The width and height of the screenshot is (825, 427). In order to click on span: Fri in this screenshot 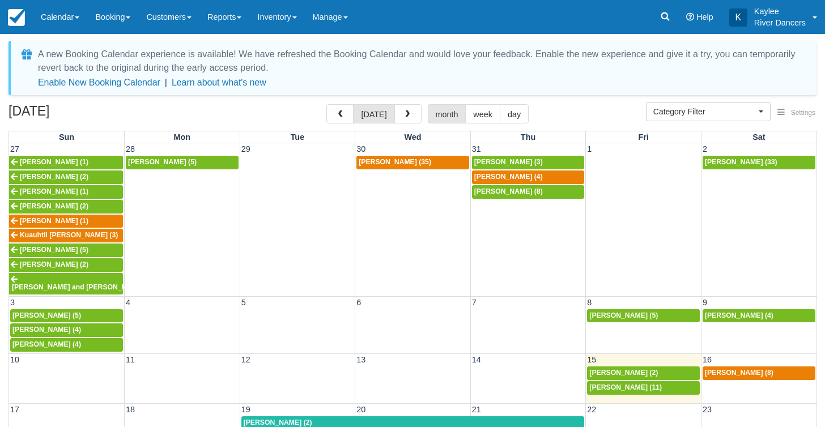, I will do `click(643, 137)`.